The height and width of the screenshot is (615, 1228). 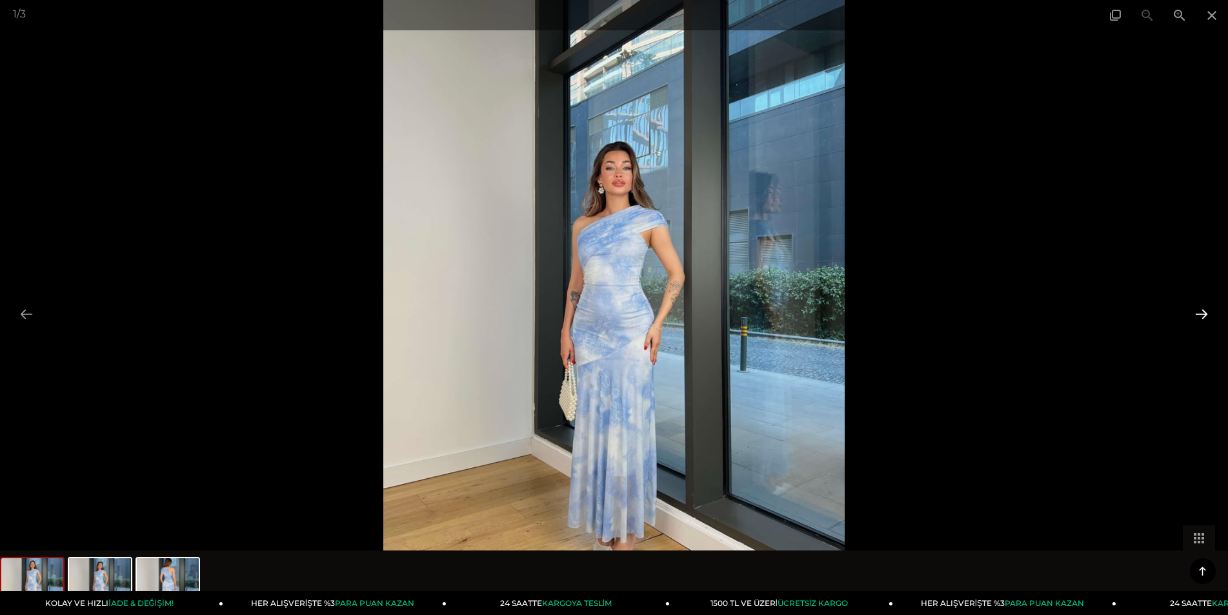 I want to click on img: penken-elbise-25y496-095881.jpg, so click(x=32, y=583).